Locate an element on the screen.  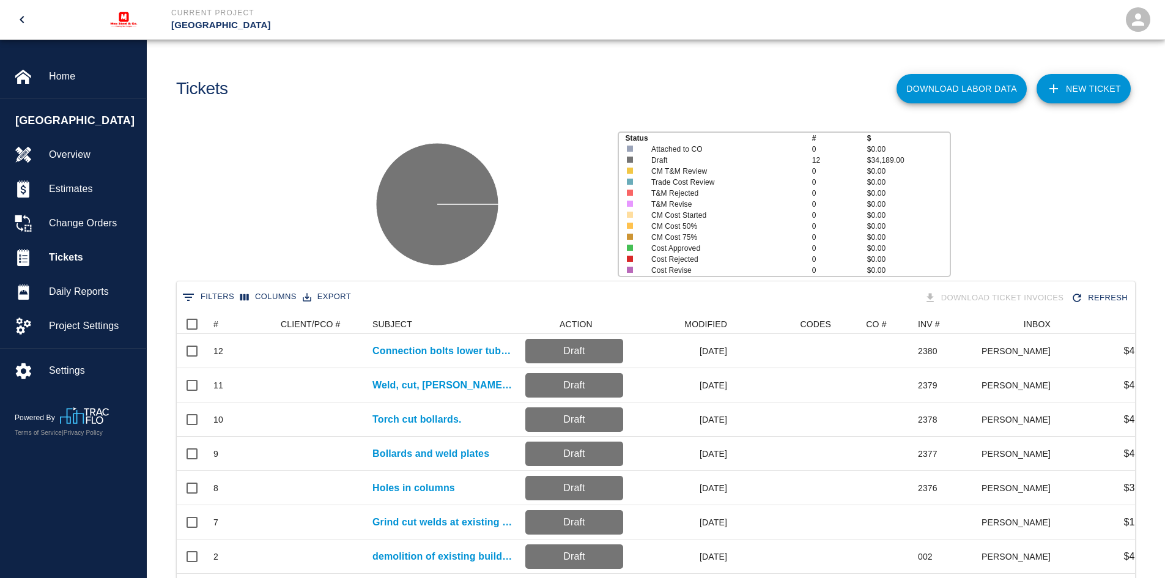
p: Bollards and weld plates is located at coordinates (430, 454).